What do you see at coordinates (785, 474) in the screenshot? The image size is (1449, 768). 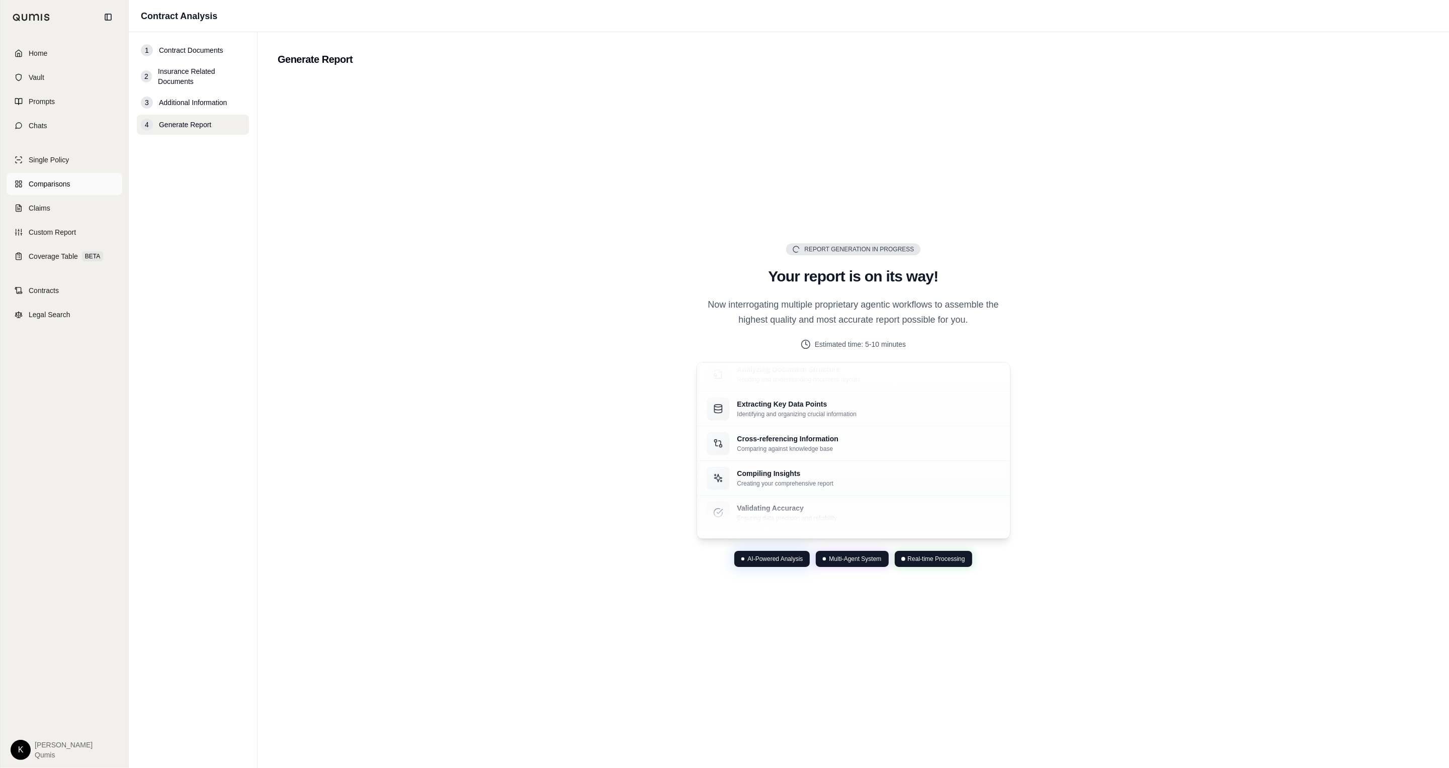 I see `p: Compiling Insights` at bounding box center [785, 474].